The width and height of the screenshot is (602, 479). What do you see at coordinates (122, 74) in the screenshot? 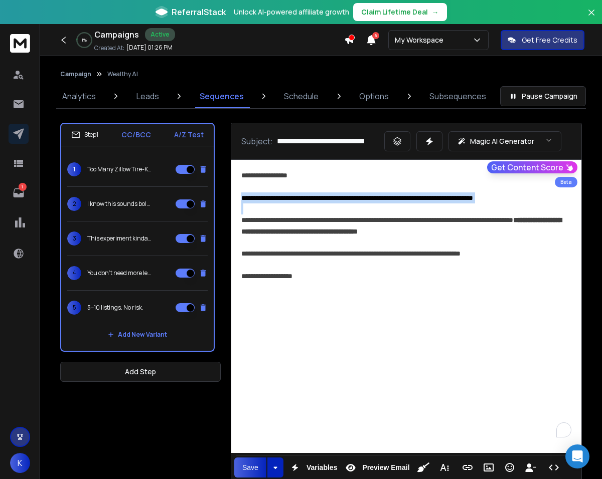
I see `p: Wealthy AI` at bounding box center [122, 74].